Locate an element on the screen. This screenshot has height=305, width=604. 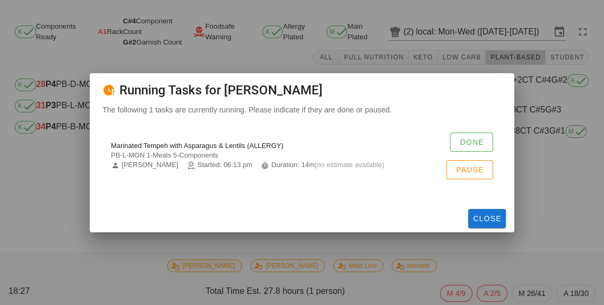
button: Done is located at coordinates (471, 142).